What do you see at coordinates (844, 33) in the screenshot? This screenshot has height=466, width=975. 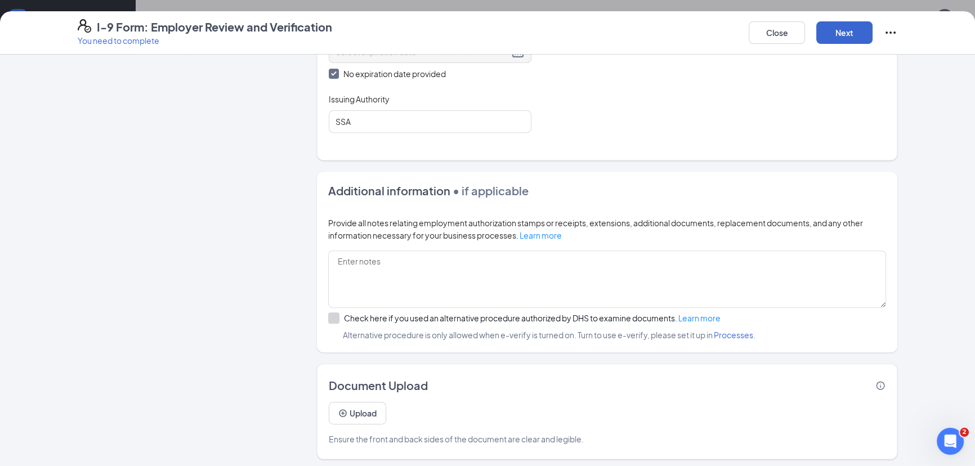 I see `button: Next` at bounding box center [844, 33].